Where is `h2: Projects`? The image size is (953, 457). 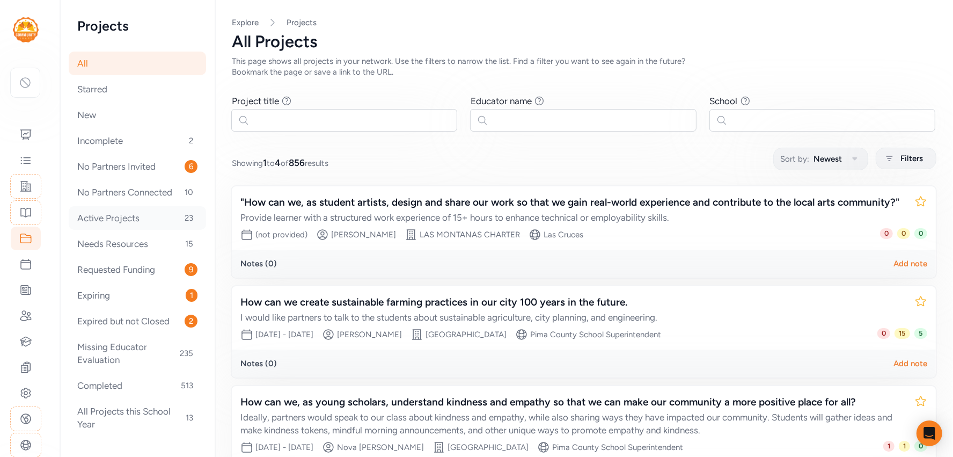
h2: Projects is located at coordinates (137, 26).